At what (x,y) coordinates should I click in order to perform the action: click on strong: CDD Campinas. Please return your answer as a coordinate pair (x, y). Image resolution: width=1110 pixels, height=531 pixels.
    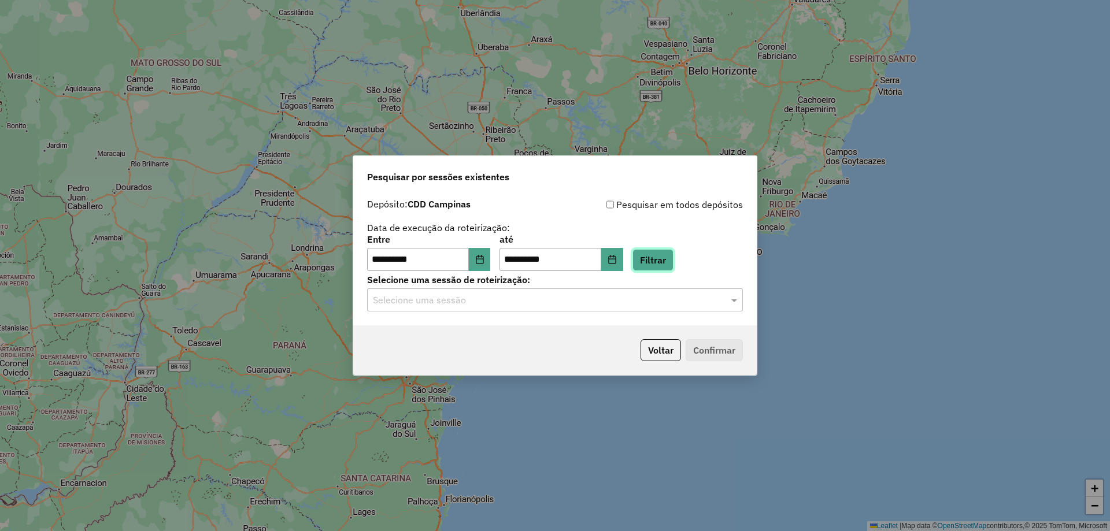
    Looking at the image, I should click on (439, 204).